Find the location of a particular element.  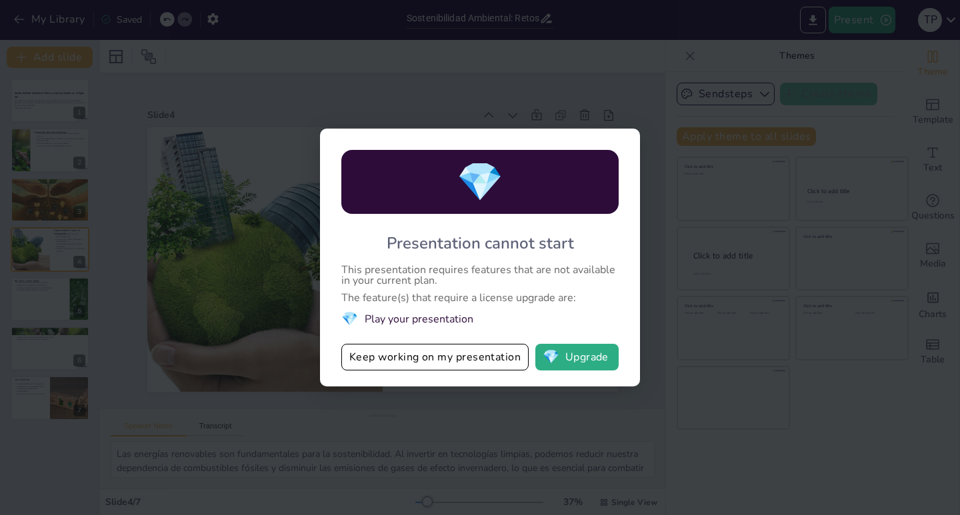

li: Play your presentation is located at coordinates (480, 319).